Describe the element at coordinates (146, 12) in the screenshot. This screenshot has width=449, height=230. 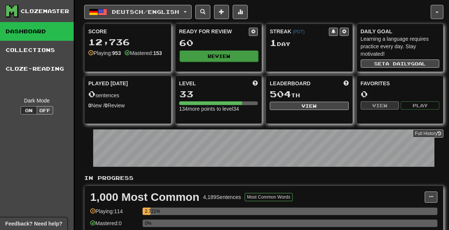
I see `span: Deutsch / English` at that location.